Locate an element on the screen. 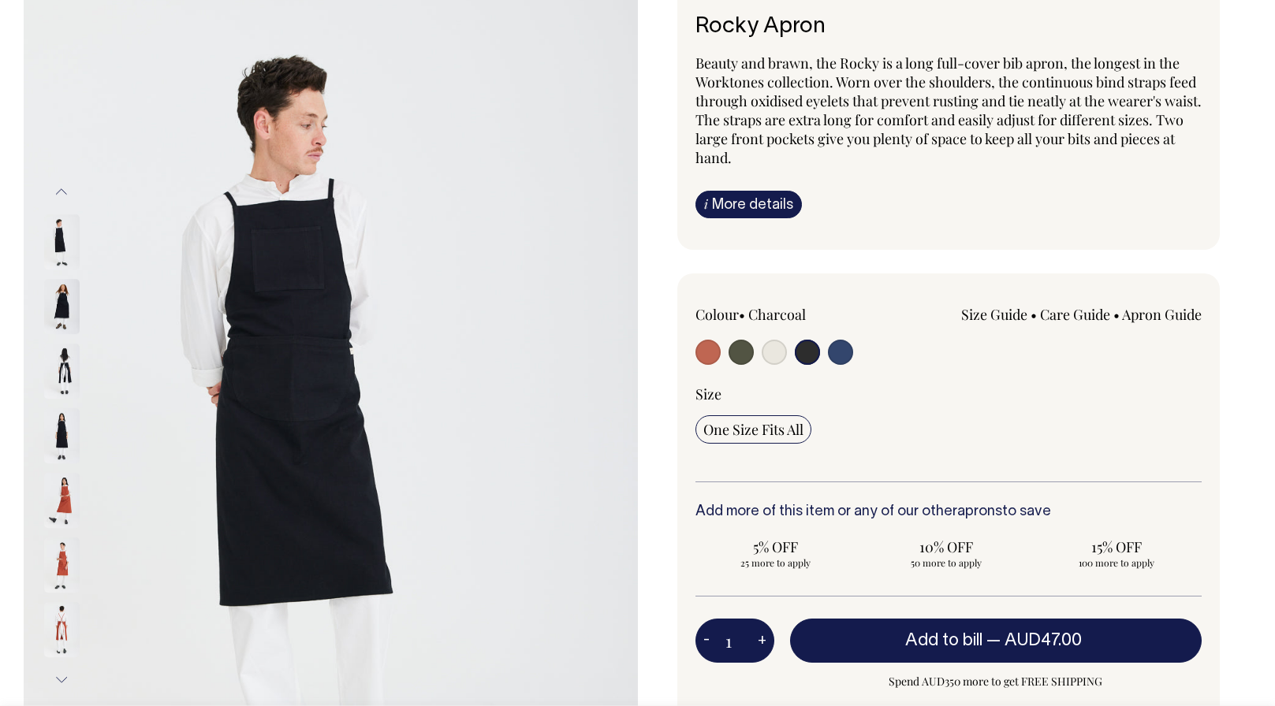 The image size is (1275, 706). input: 15% OFF 100 more to apply is located at coordinates (1116, 553).